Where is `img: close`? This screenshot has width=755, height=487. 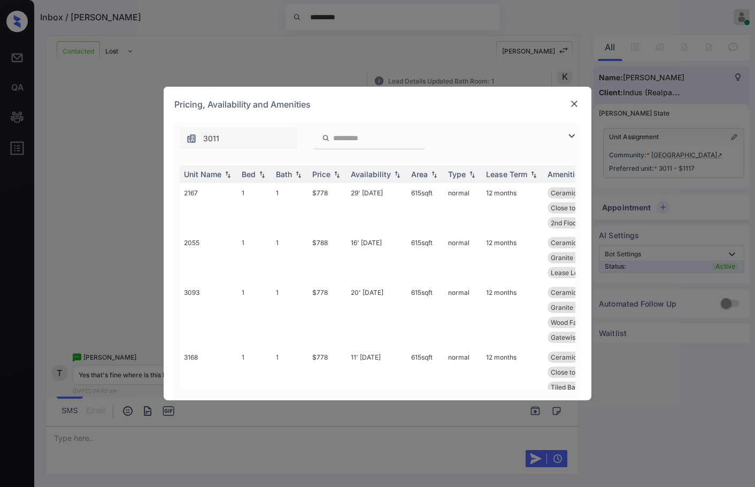
img: close is located at coordinates (574, 104).